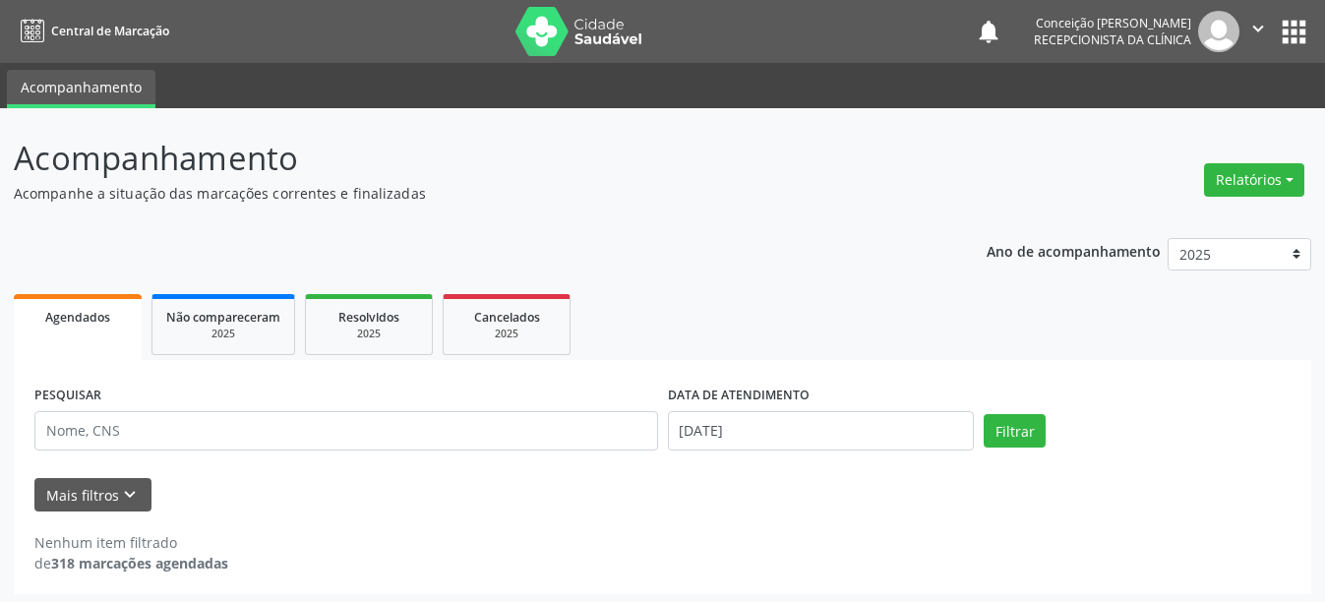  What do you see at coordinates (346, 431) in the screenshot?
I see `input: Nome, CNS` at bounding box center [346, 431].